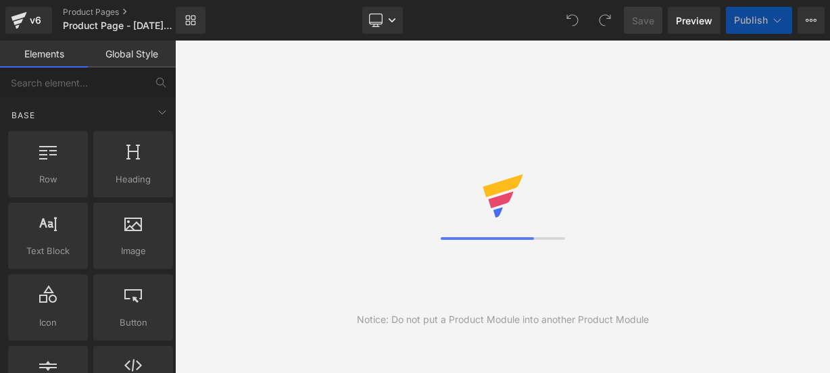 This screenshot has width=830, height=373. Describe the element at coordinates (694, 20) in the screenshot. I see `a: Preview` at that location.